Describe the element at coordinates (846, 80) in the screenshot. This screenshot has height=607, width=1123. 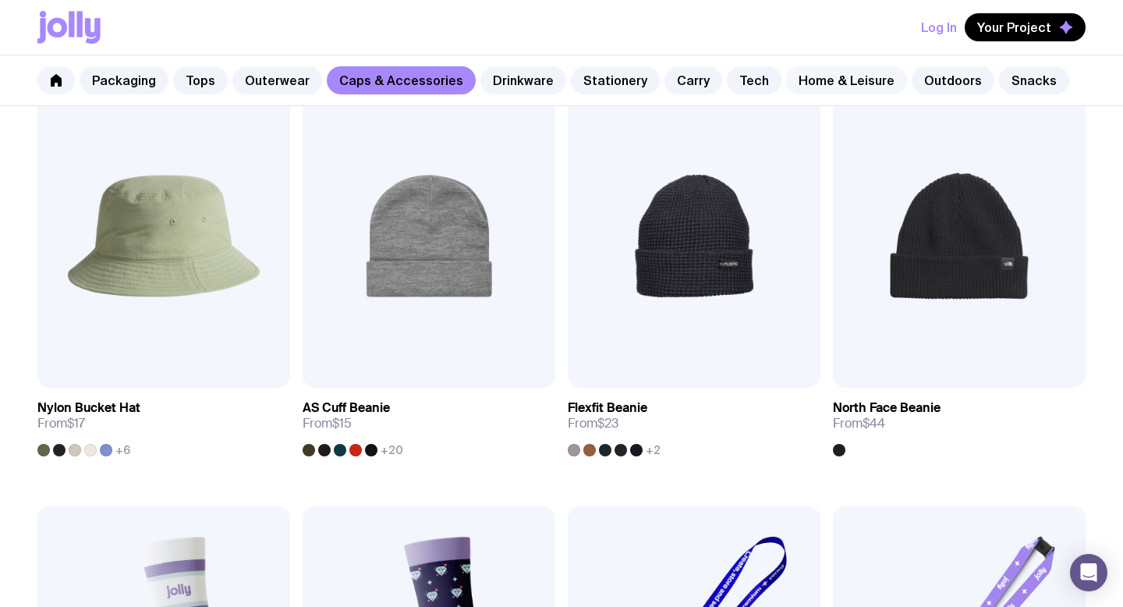
I see `a: Home & Leisure` at that location.